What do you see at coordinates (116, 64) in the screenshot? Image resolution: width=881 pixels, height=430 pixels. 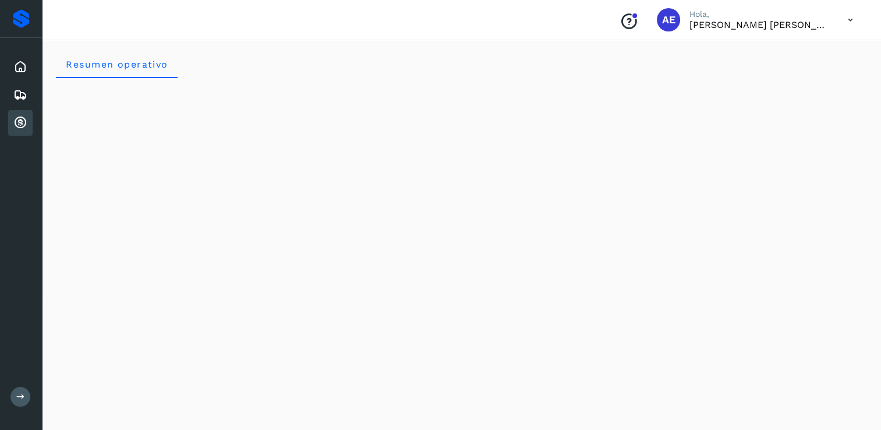 I see `span: Resumen operativo` at bounding box center [116, 64].